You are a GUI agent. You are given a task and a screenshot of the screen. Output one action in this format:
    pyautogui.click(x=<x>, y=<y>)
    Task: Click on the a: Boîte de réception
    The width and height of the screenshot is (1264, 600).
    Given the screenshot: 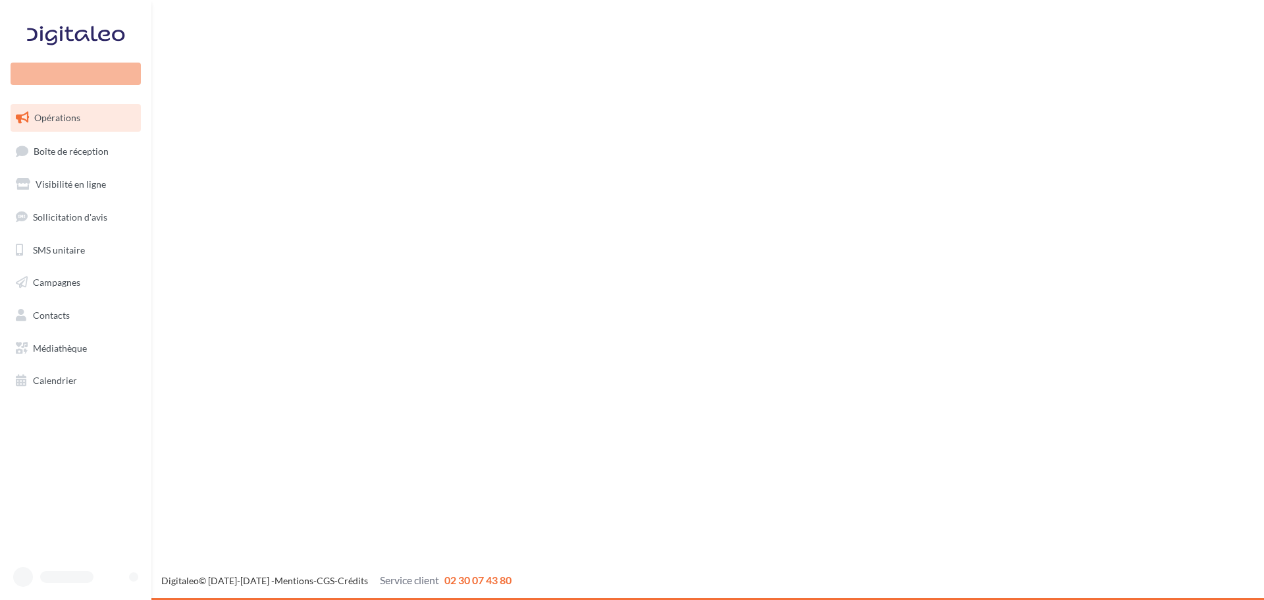 What is the action you would take?
    pyautogui.click(x=76, y=151)
    